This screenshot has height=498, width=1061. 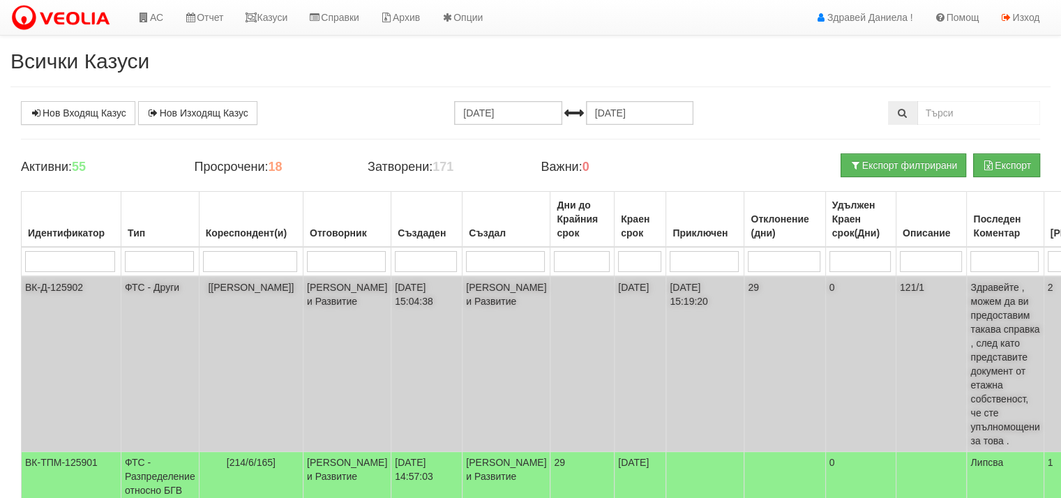 What do you see at coordinates (582, 220) in the screenshot?
I see `th: Дни до Крайния срок: No sort applied, activate to apply an ascending sort` at bounding box center [582, 220].